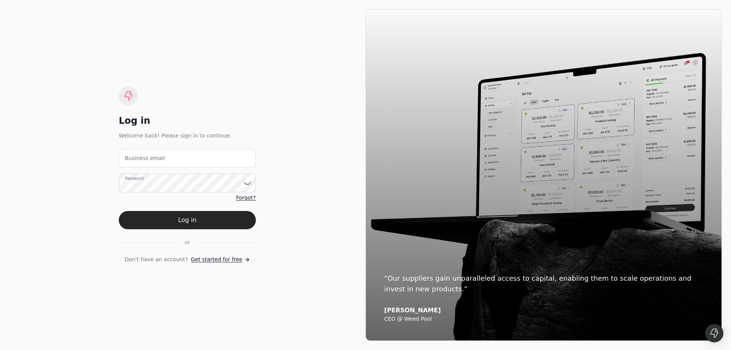 This screenshot has width=731, height=350. What do you see at coordinates (220, 259) in the screenshot?
I see `a: Get started for free` at bounding box center [220, 259].